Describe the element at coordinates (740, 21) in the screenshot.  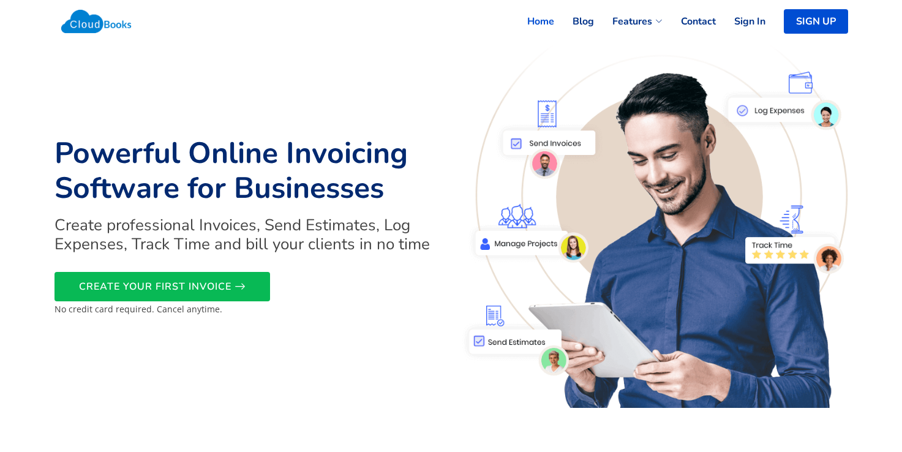
I see `a: Sign In` at that location.